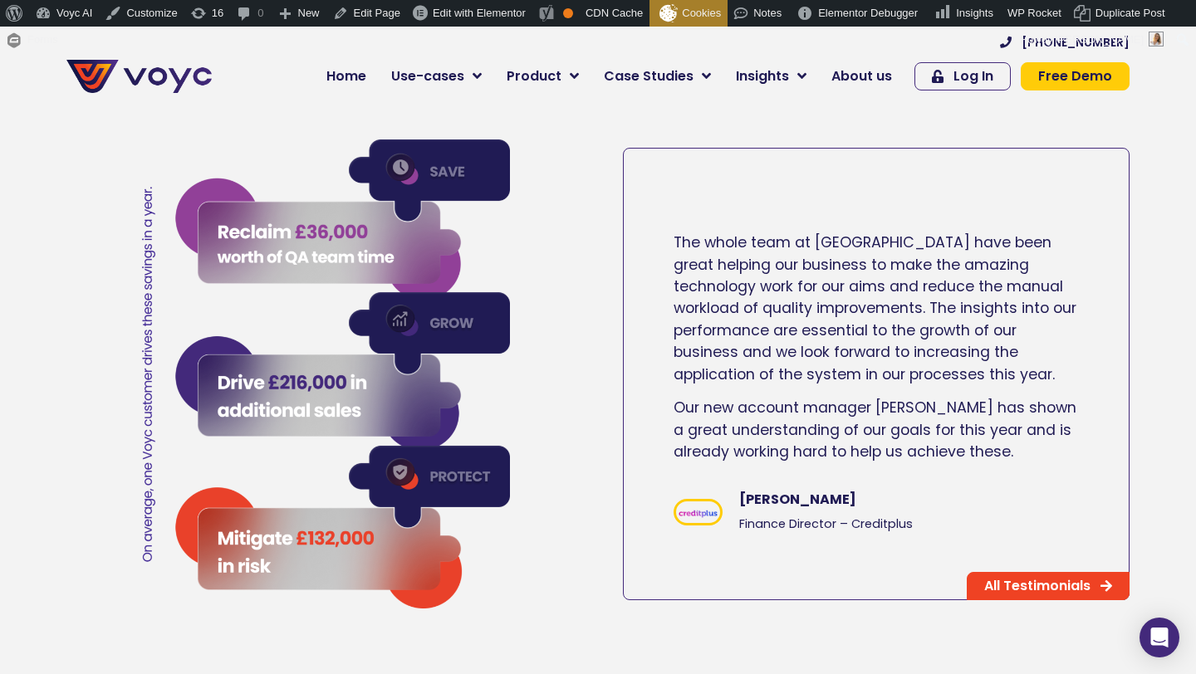  I want to click on a: Log In, so click(962, 76).